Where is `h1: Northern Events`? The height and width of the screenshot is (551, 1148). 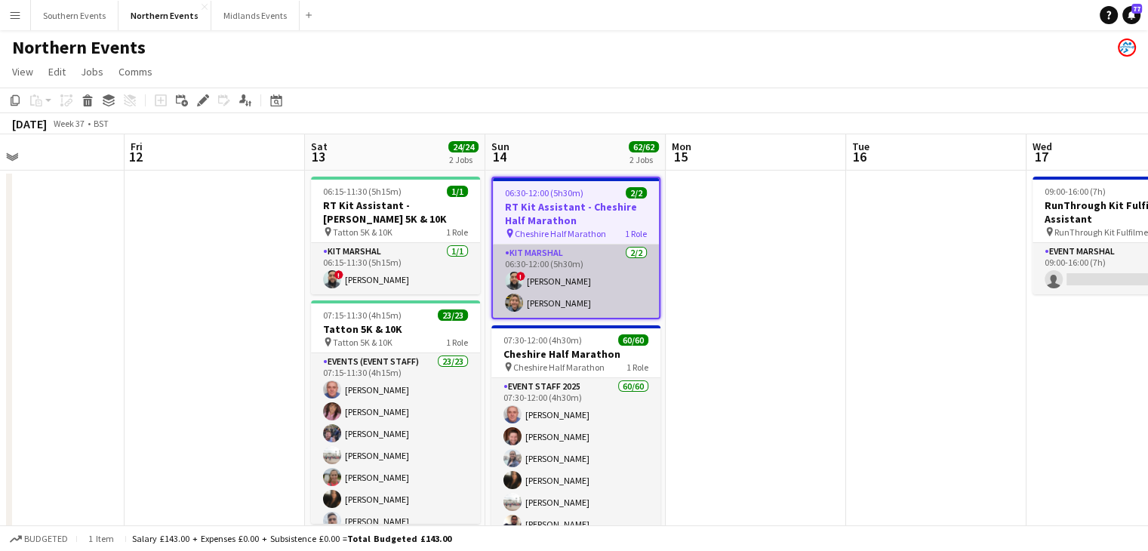
h1: Northern Events is located at coordinates (79, 48).